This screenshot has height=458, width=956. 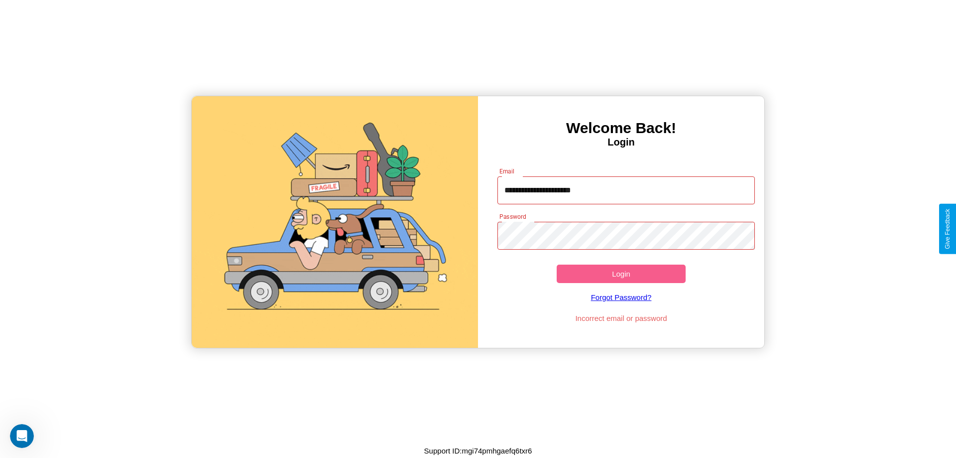 I want to click on h4: Login, so click(x=621, y=142).